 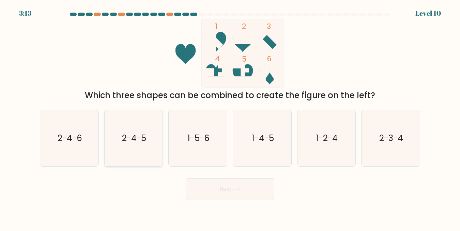 I want to click on div: 3:13, so click(x=25, y=13).